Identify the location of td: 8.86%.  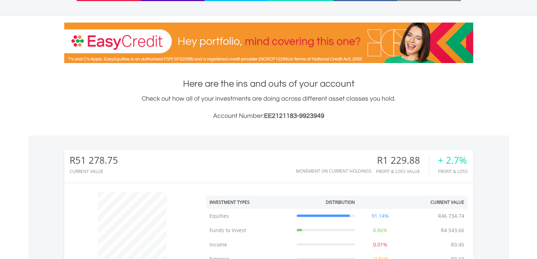
(380, 231).